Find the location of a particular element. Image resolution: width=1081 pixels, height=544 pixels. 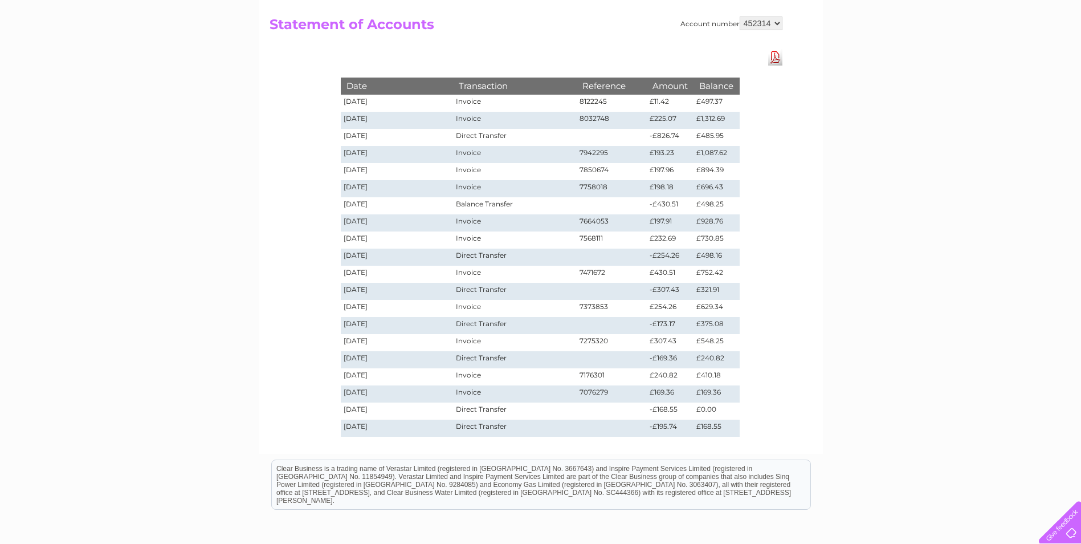

td: -£826.74 is located at coordinates (670, 137).